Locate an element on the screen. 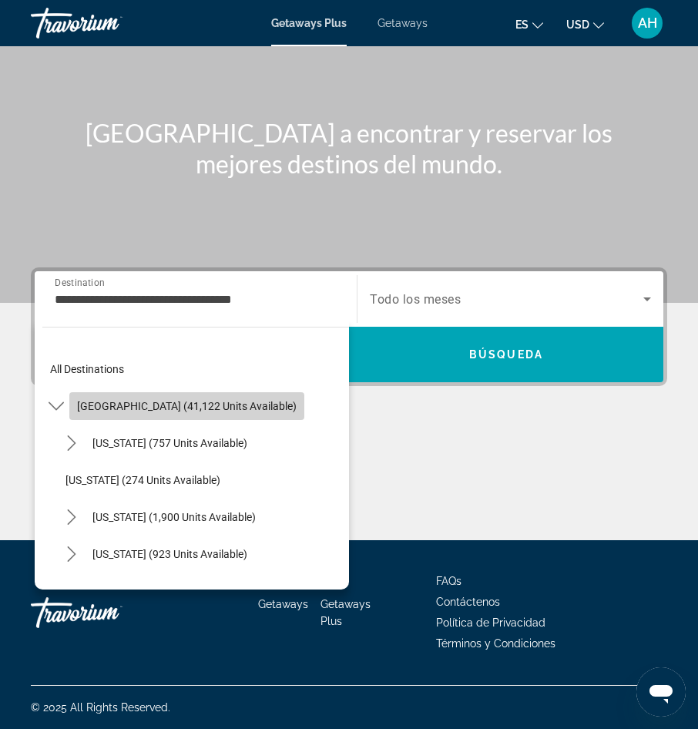  button: Toggle California (1,900 units available) submenu is located at coordinates (71, 517).